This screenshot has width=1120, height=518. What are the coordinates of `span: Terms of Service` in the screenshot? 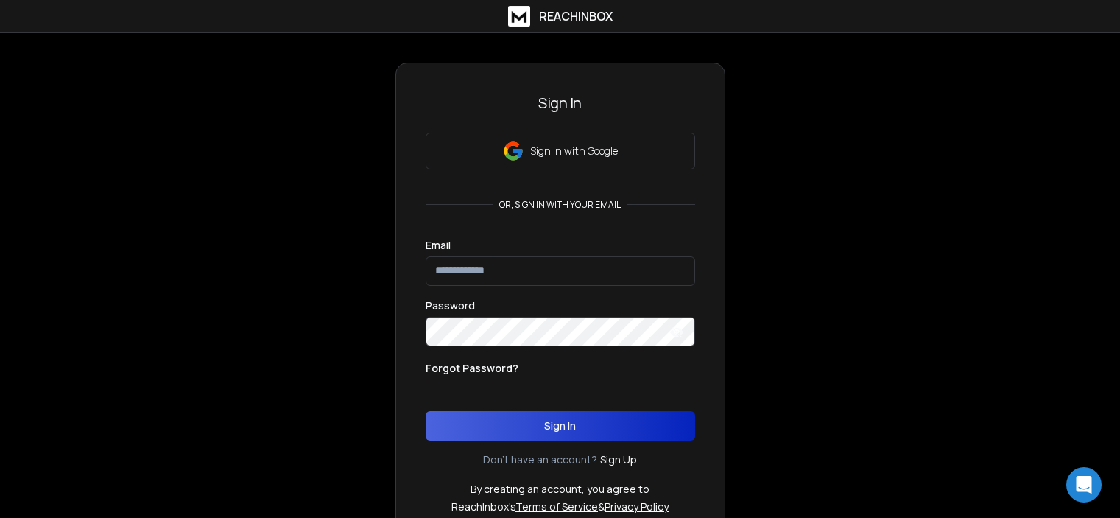 It's located at (557, 506).